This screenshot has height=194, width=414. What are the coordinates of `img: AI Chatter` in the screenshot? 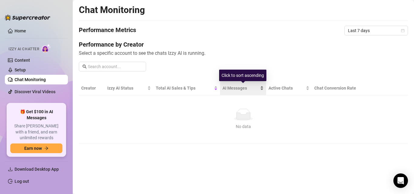 It's located at (46, 48).